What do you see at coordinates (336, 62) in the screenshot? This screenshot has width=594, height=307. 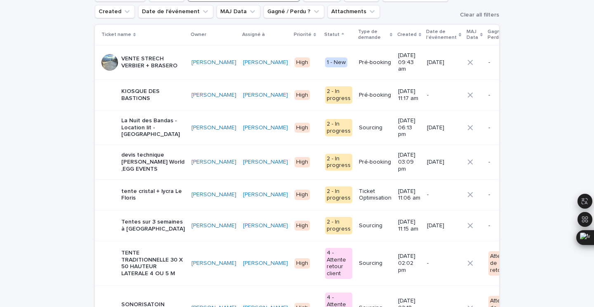 I see `div: 1 - New` at bounding box center [336, 62].